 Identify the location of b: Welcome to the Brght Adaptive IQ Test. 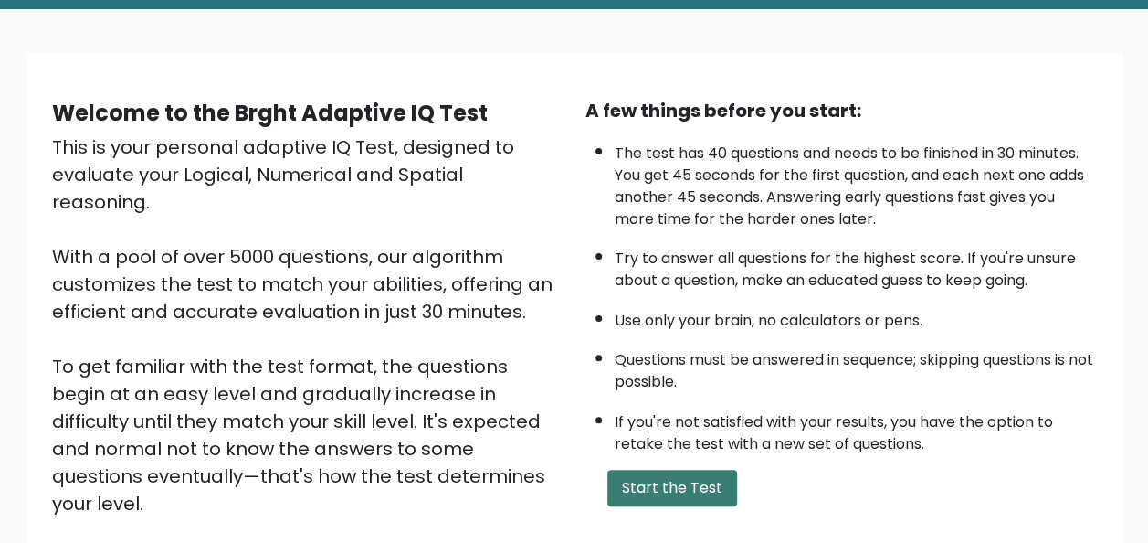
(270, 112).